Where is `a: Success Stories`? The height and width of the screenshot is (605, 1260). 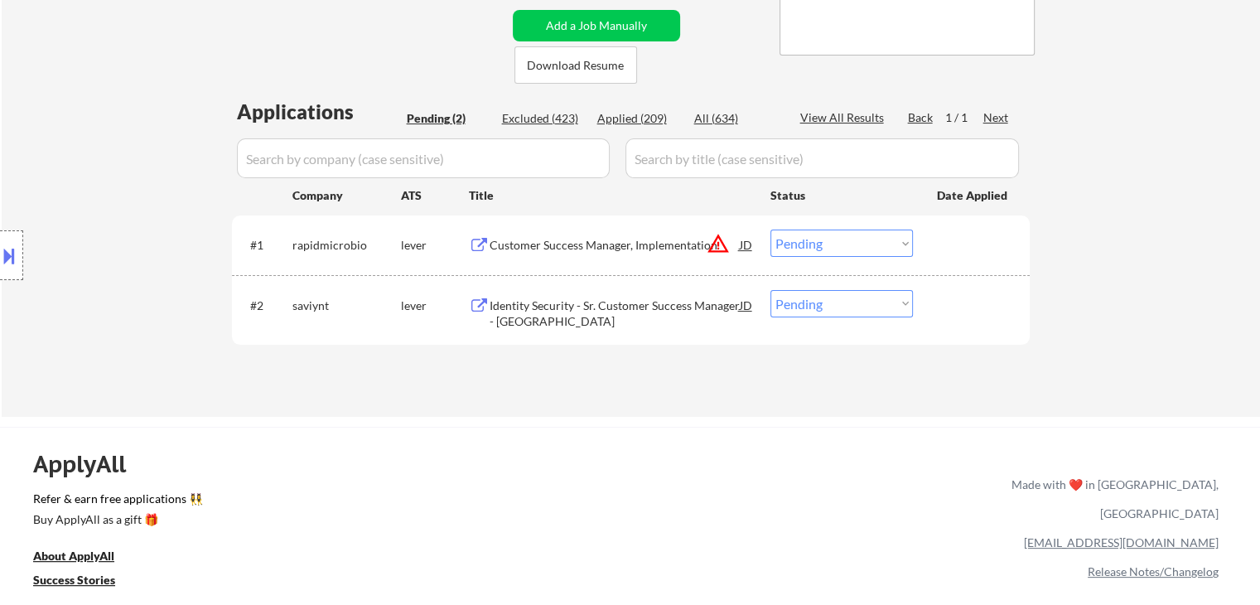
a: Success Stories is located at coordinates (85, 581).